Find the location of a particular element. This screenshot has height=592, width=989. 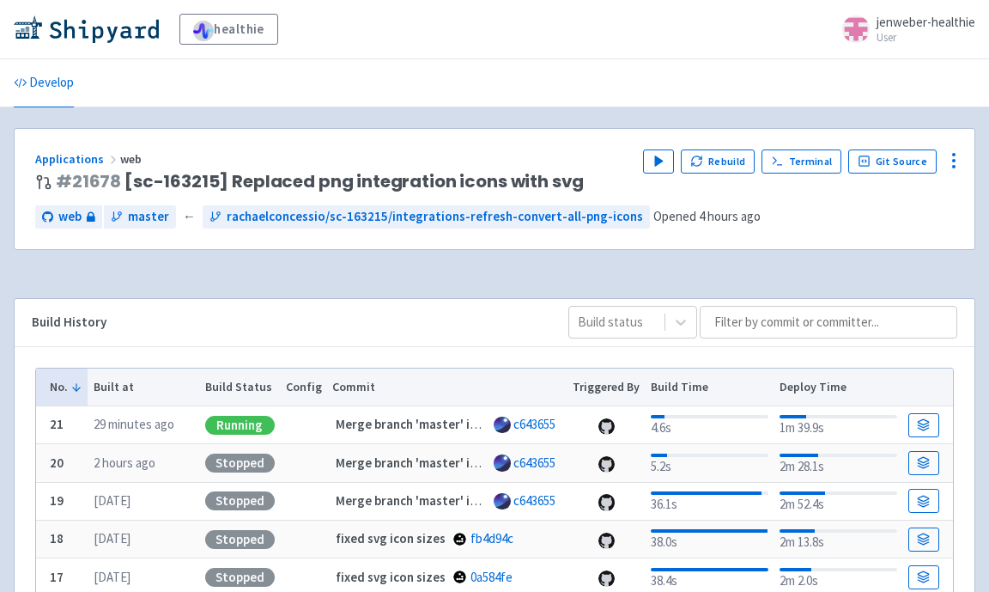

div: 38.0s is located at coordinates (709, 539).